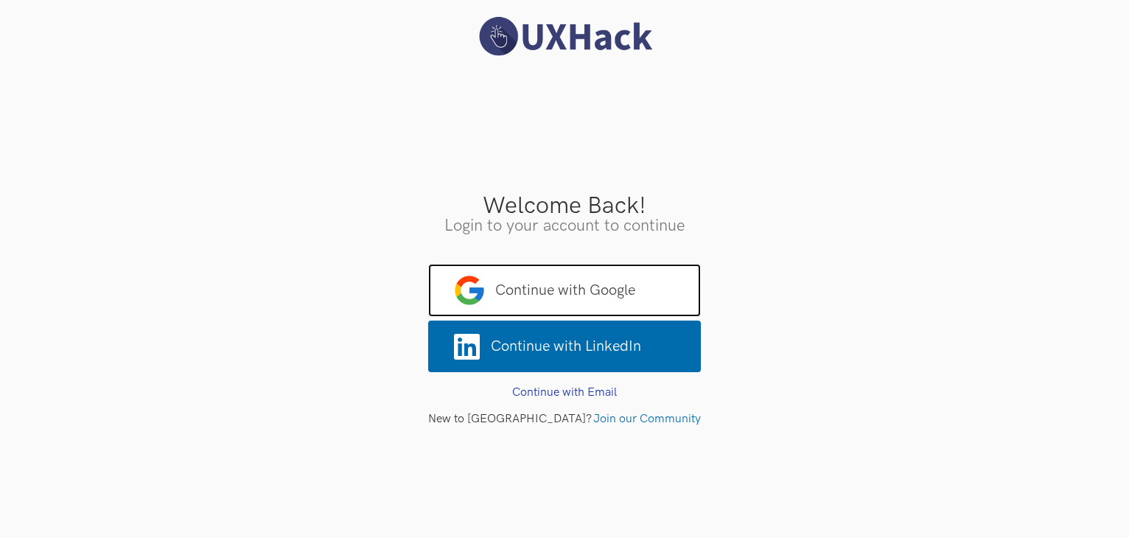 The width and height of the screenshot is (1129, 538). Describe the element at coordinates (564, 346) in the screenshot. I see `span: Continue with LinkedIn` at that location.